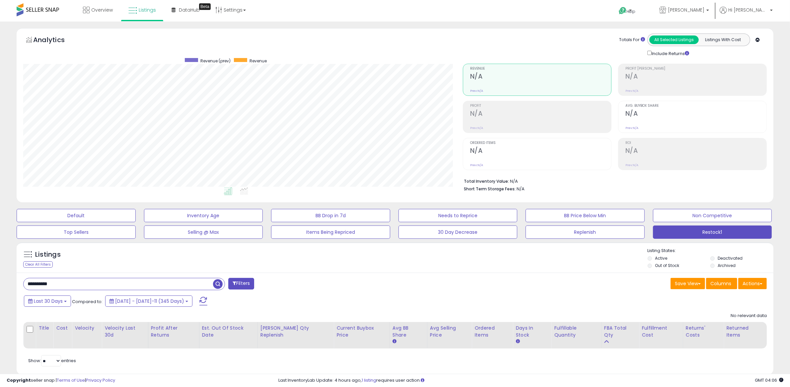  What do you see at coordinates (87, 328) in the screenshot?
I see `div: Velocity` at bounding box center [87, 328].